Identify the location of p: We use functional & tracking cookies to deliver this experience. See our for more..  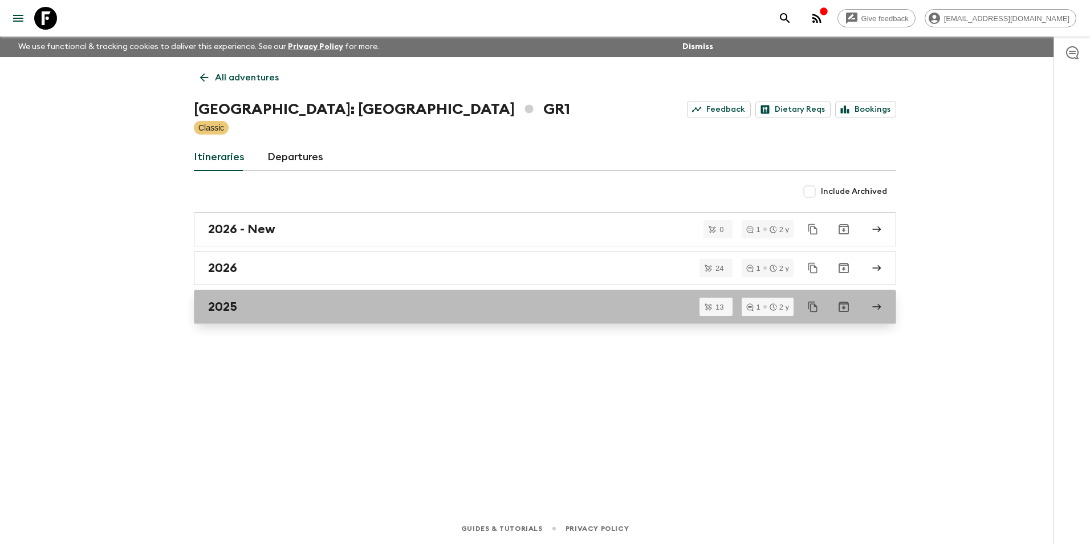
(198, 47).